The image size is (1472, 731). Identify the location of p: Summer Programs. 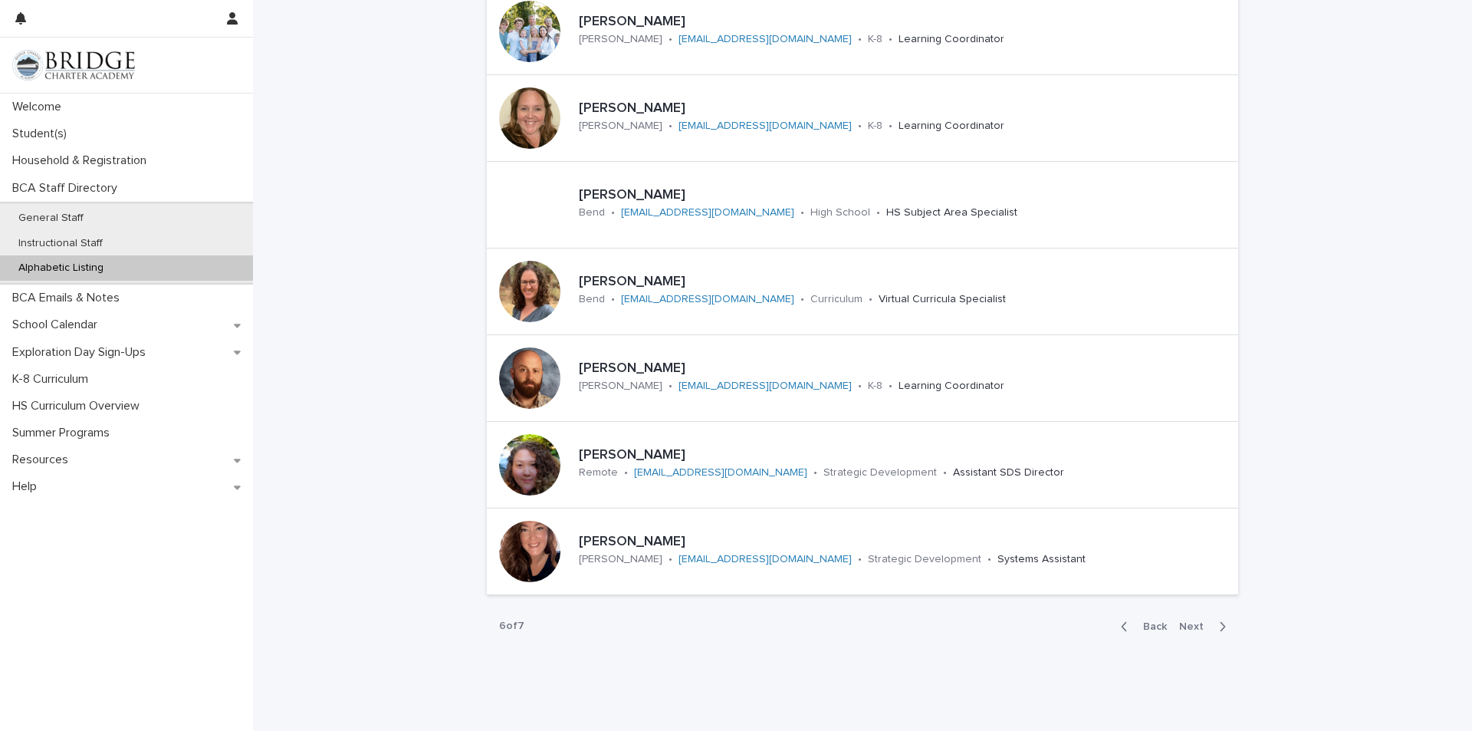
(64, 432).